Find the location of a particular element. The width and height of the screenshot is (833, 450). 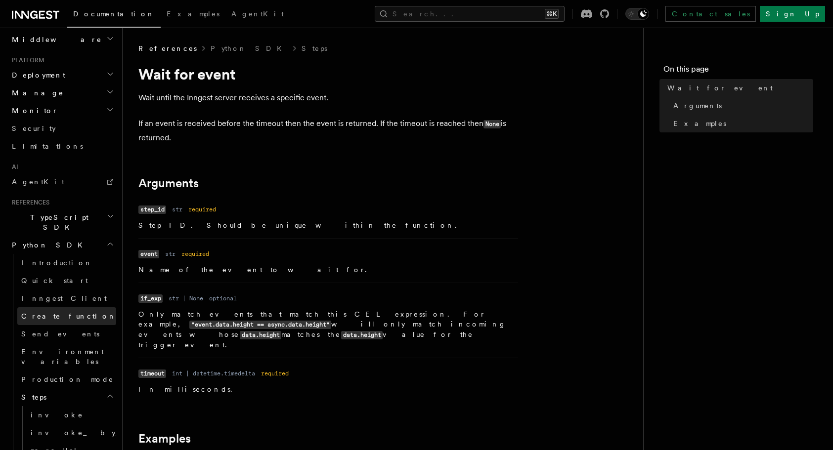

a: Documentation is located at coordinates (114, 15).